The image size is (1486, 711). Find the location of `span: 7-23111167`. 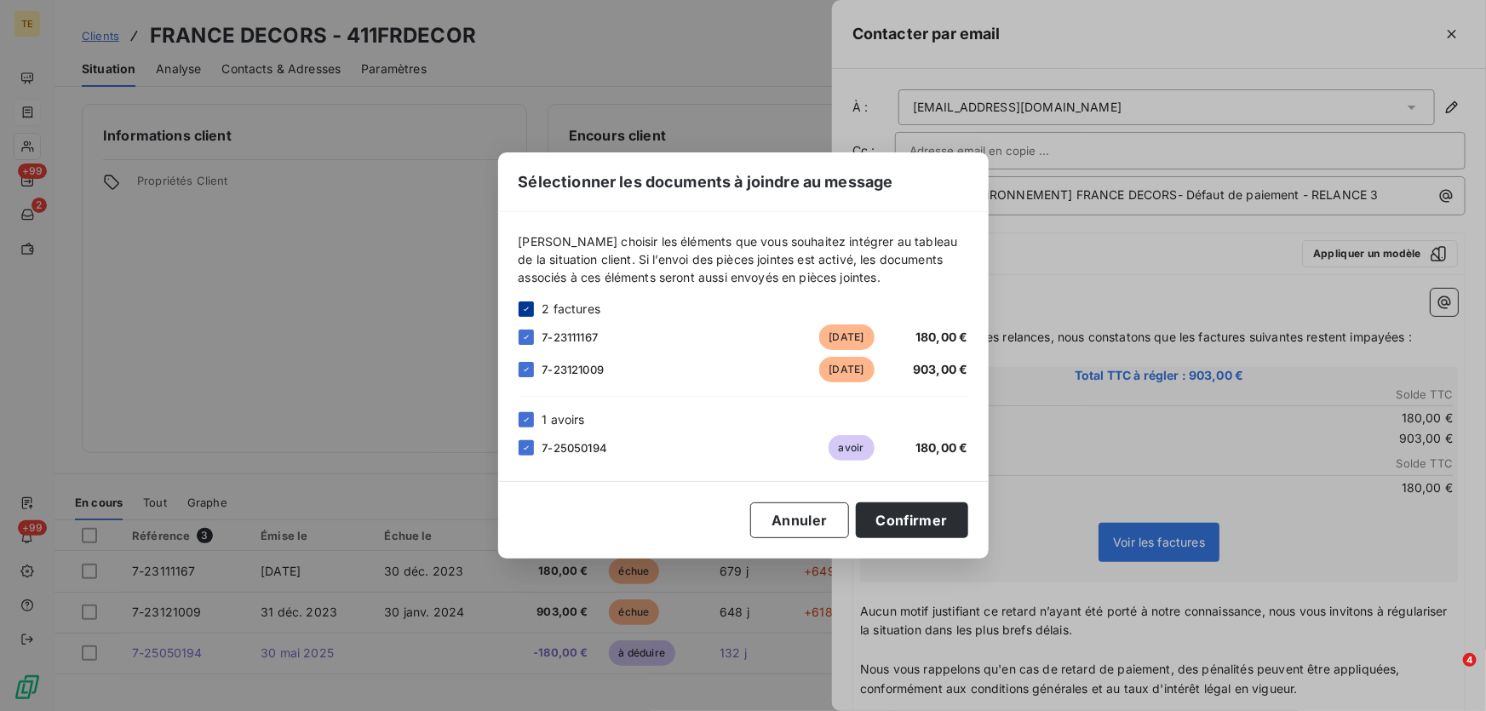

span: 7-23111167 is located at coordinates (570, 337).